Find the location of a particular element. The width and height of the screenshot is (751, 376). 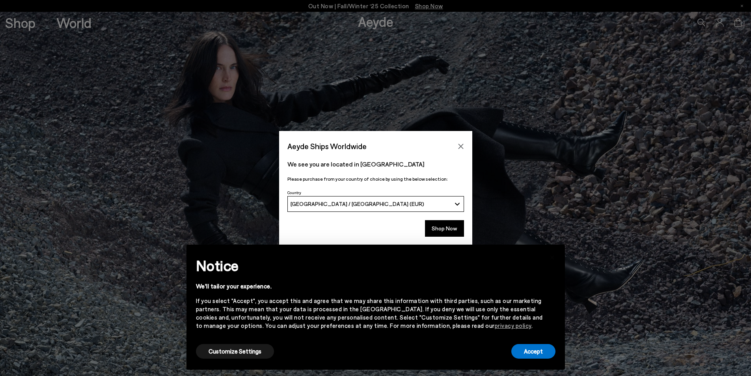

button: Shop Now is located at coordinates (444, 228).